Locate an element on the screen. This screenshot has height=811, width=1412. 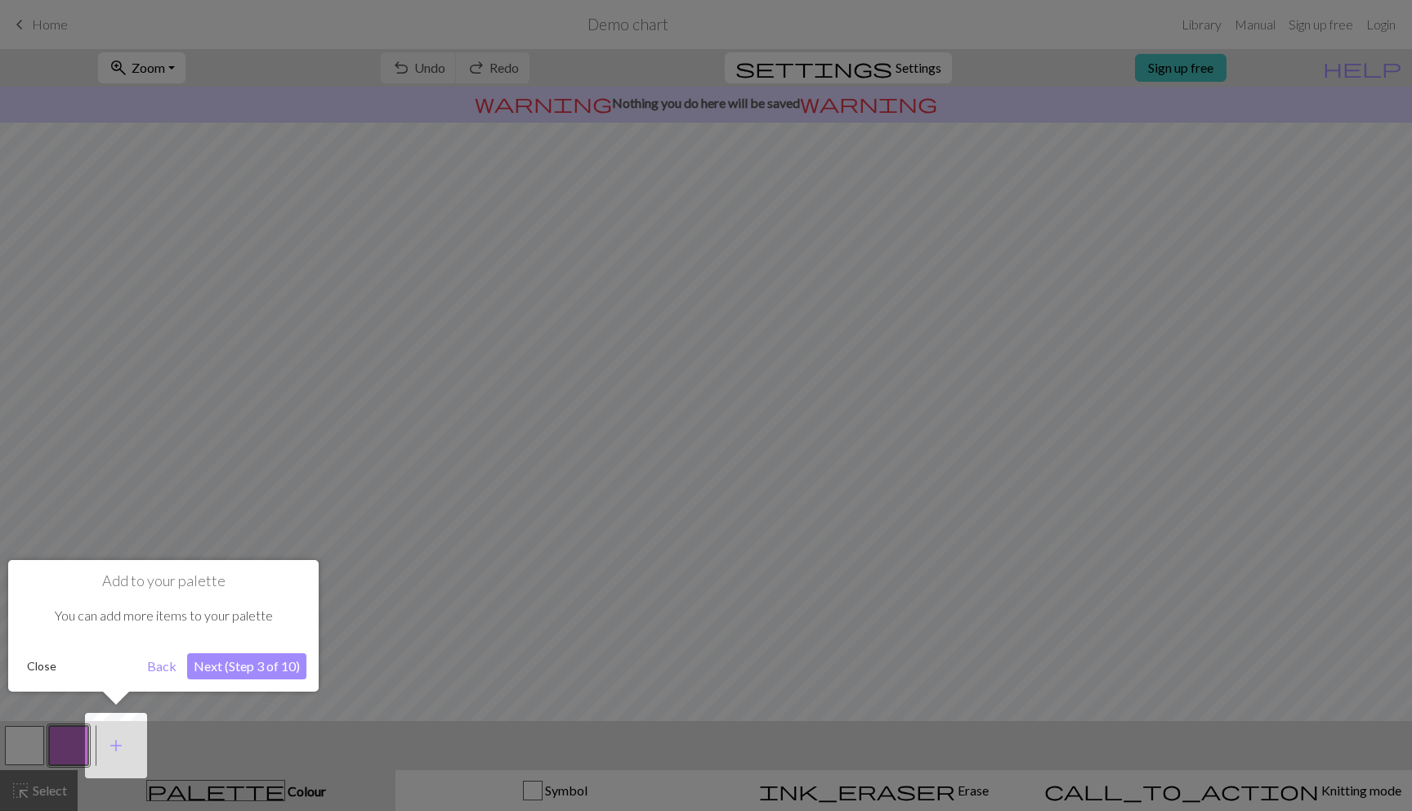
button: Close is located at coordinates (42, 666).